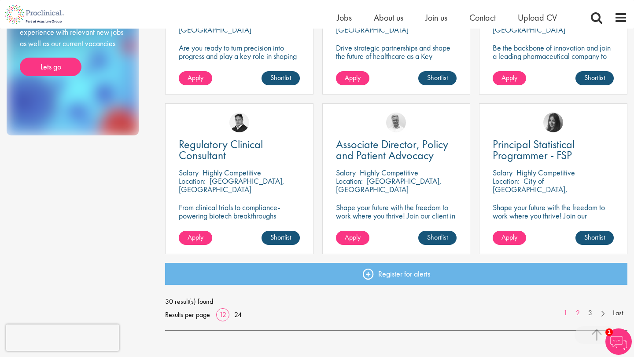 The width and height of the screenshot is (634, 357). What do you see at coordinates (344, 18) in the screenshot?
I see `span: Jobs` at bounding box center [344, 18].